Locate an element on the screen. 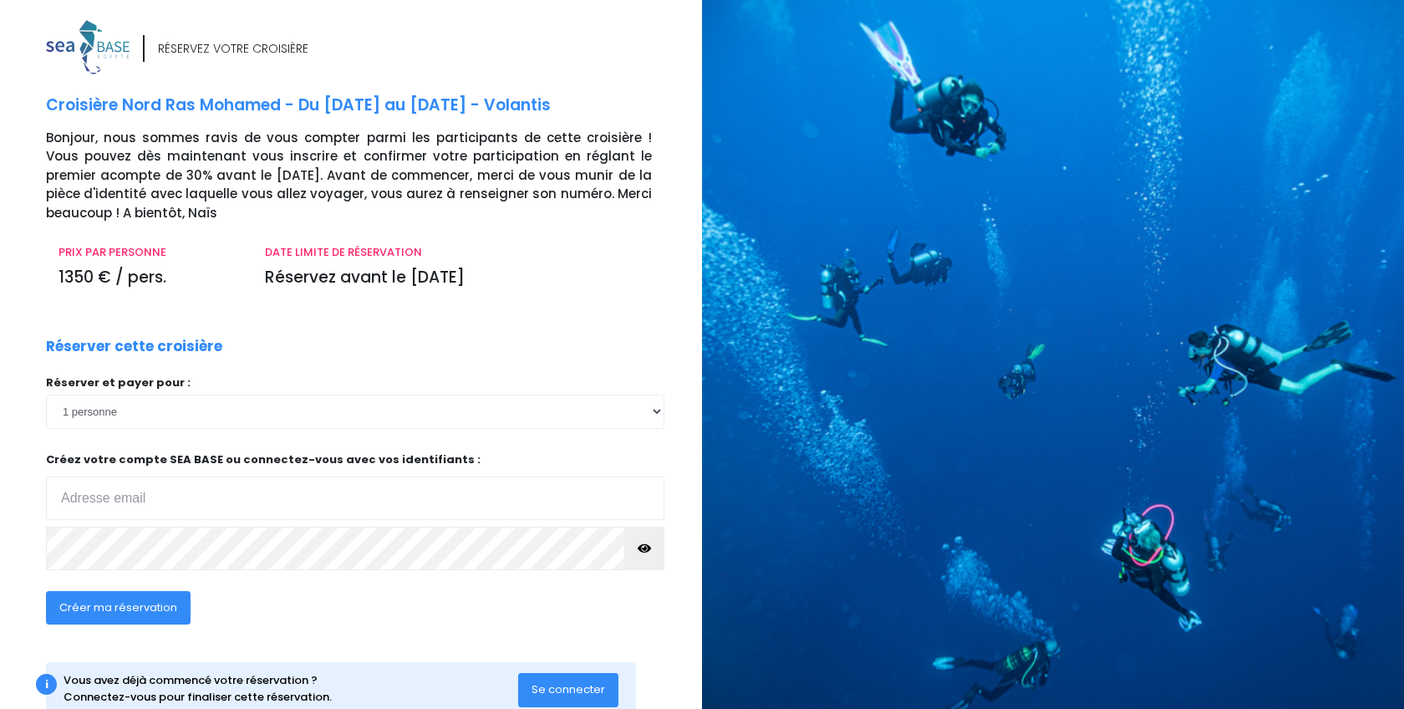  div: i is located at coordinates (46, 684).